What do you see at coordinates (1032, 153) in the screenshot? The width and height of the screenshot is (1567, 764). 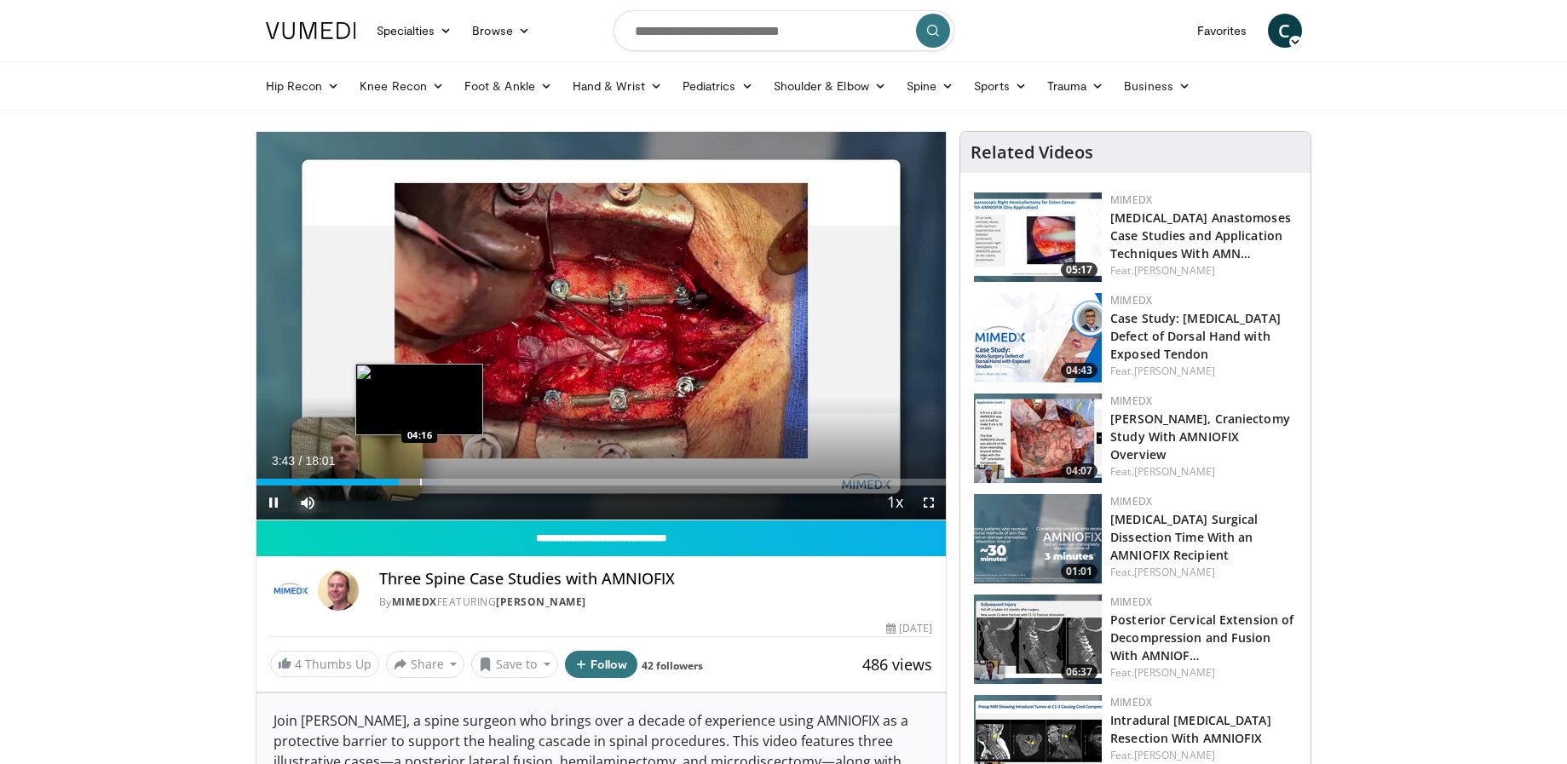 I see `h4: Related Videos` at bounding box center [1032, 153].